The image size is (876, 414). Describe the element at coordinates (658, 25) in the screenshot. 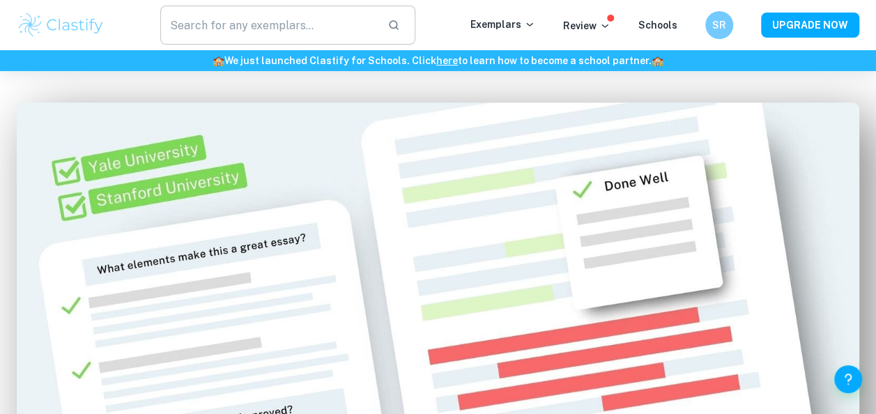

I see `a: Schools` at that location.